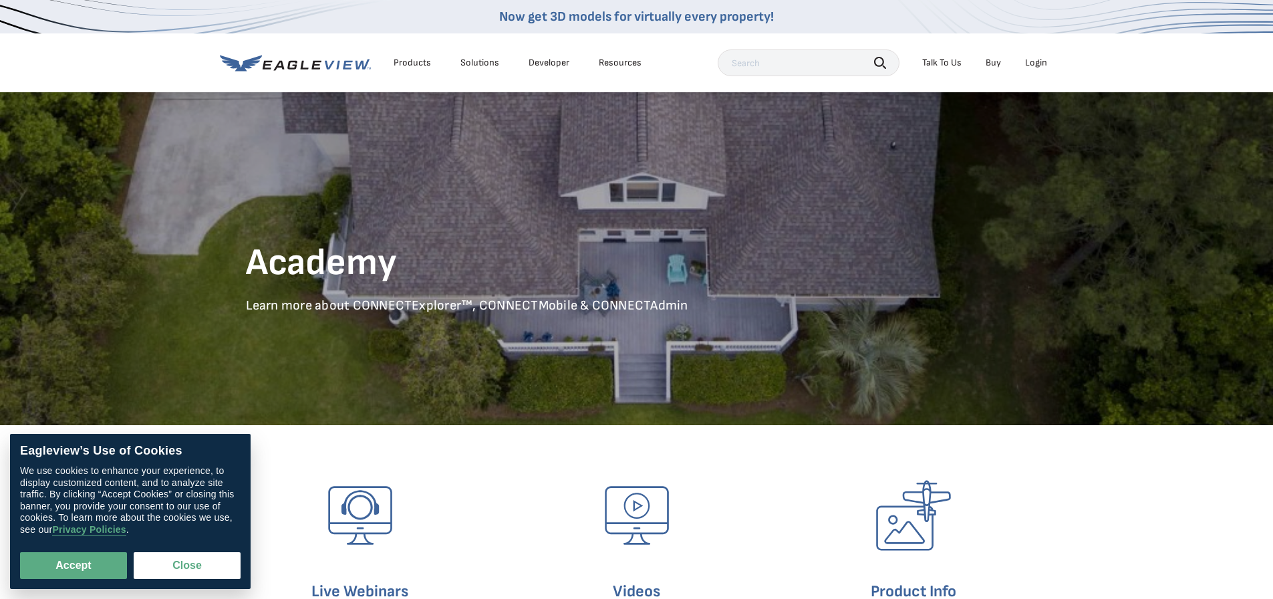  I want to click on div: Products, so click(412, 63).